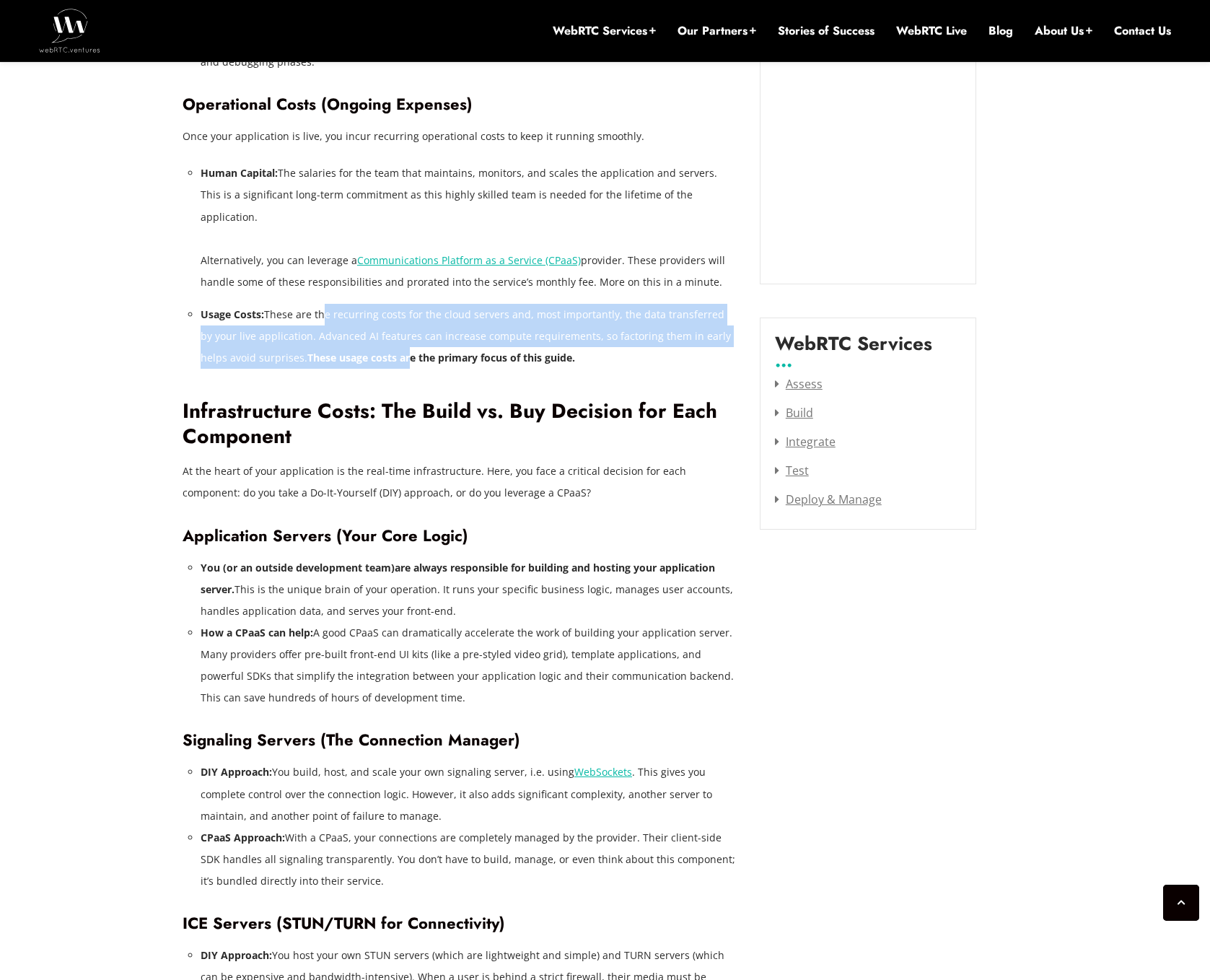  I want to click on h2: Infrastructure Costs: The Build vs. Buy Decision for Each Component, so click(460, 424).